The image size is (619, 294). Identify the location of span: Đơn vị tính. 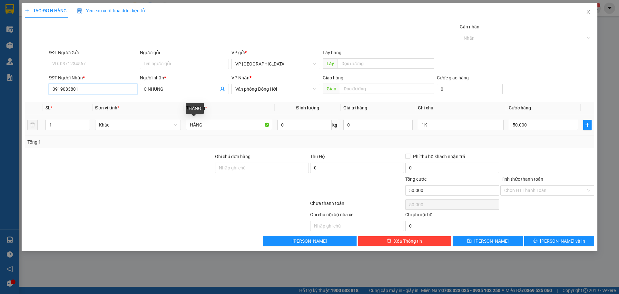
(107, 108).